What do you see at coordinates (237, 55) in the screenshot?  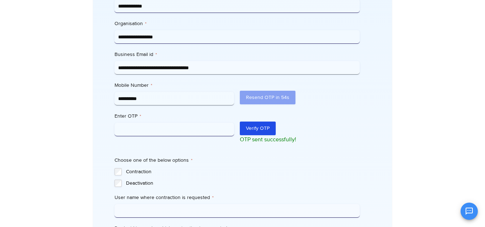 I see `label: Business Email id` at bounding box center [237, 55].